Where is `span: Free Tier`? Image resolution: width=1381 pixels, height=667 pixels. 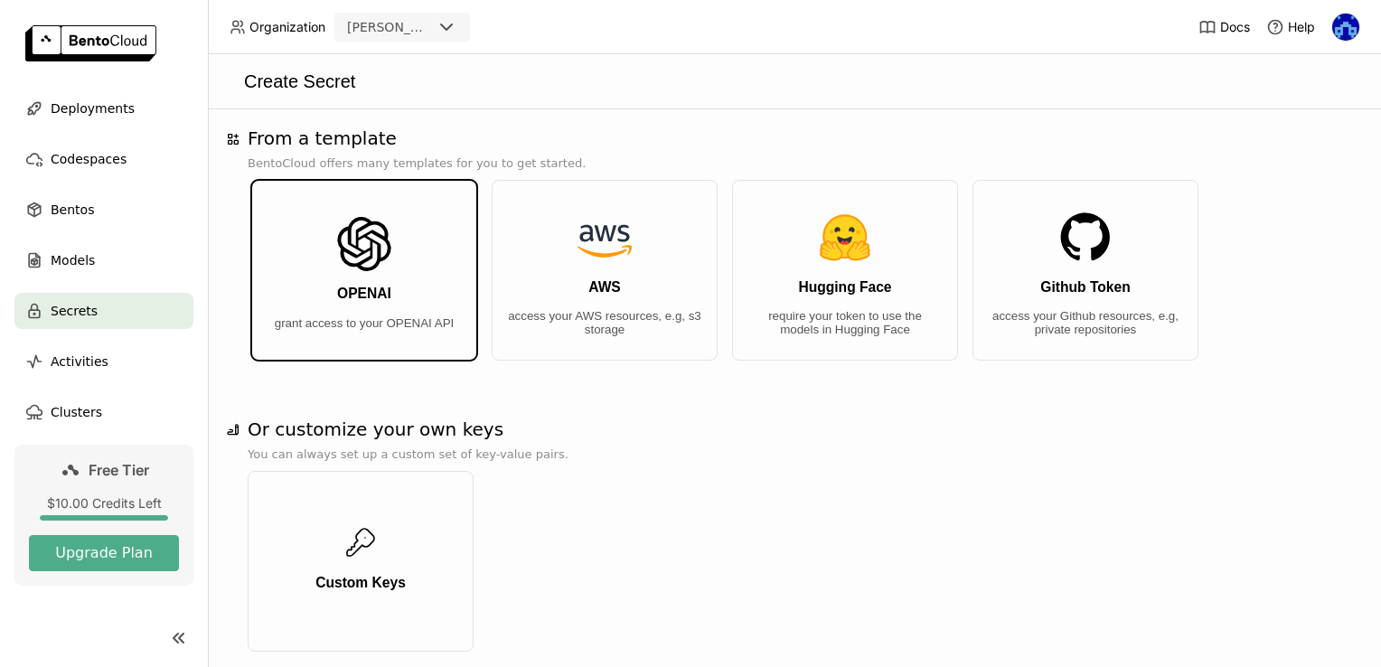 span: Free Tier is located at coordinates (118, 470).